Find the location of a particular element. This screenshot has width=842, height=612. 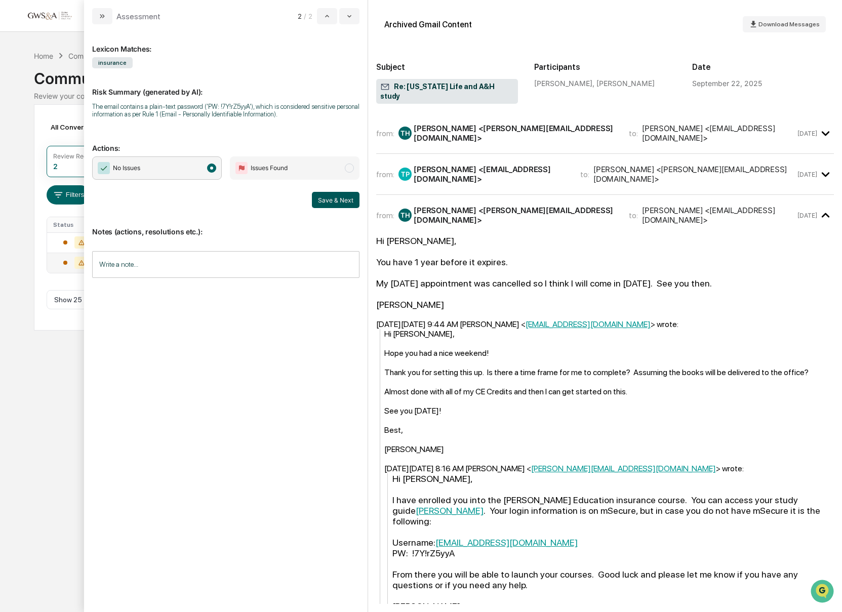

a: Powered byPylon is located at coordinates (97, 175).